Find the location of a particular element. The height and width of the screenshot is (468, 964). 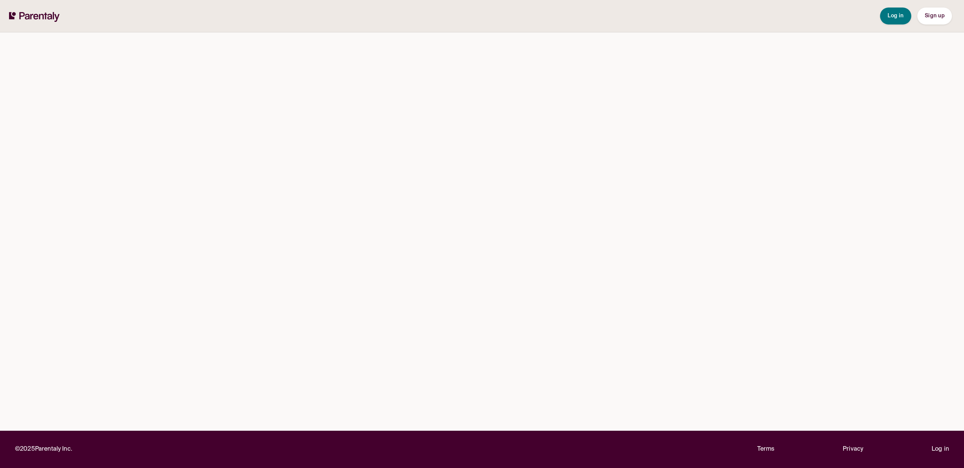

button: Log in is located at coordinates (896, 16).